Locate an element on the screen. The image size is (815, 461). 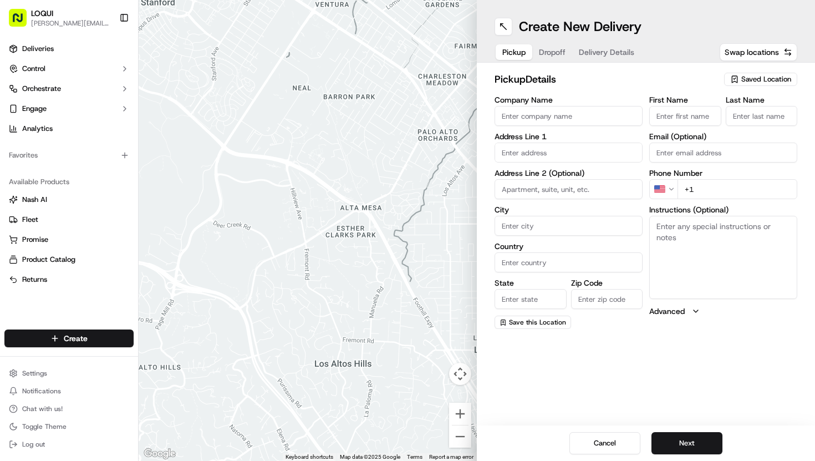
button: Start new chat is located at coordinates (195, 116).